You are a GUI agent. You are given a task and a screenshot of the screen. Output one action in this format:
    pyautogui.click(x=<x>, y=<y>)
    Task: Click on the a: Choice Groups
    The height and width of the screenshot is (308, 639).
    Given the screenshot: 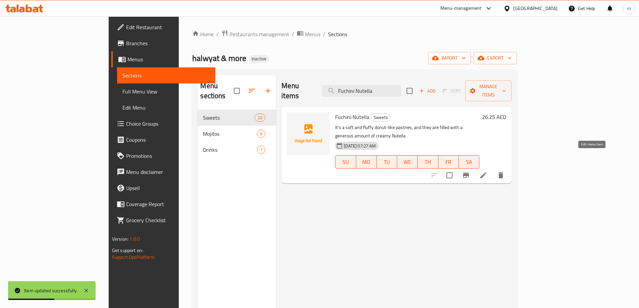 What is the action you would take?
    pyautogui.click(x=163, y=124)
    